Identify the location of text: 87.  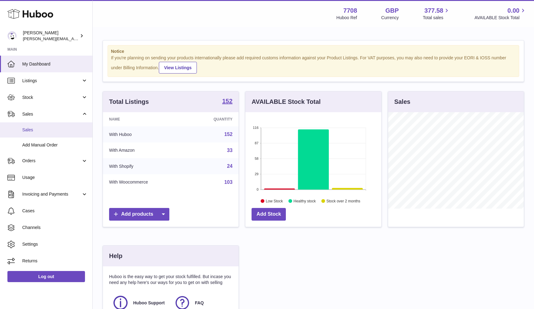
(257, 143).